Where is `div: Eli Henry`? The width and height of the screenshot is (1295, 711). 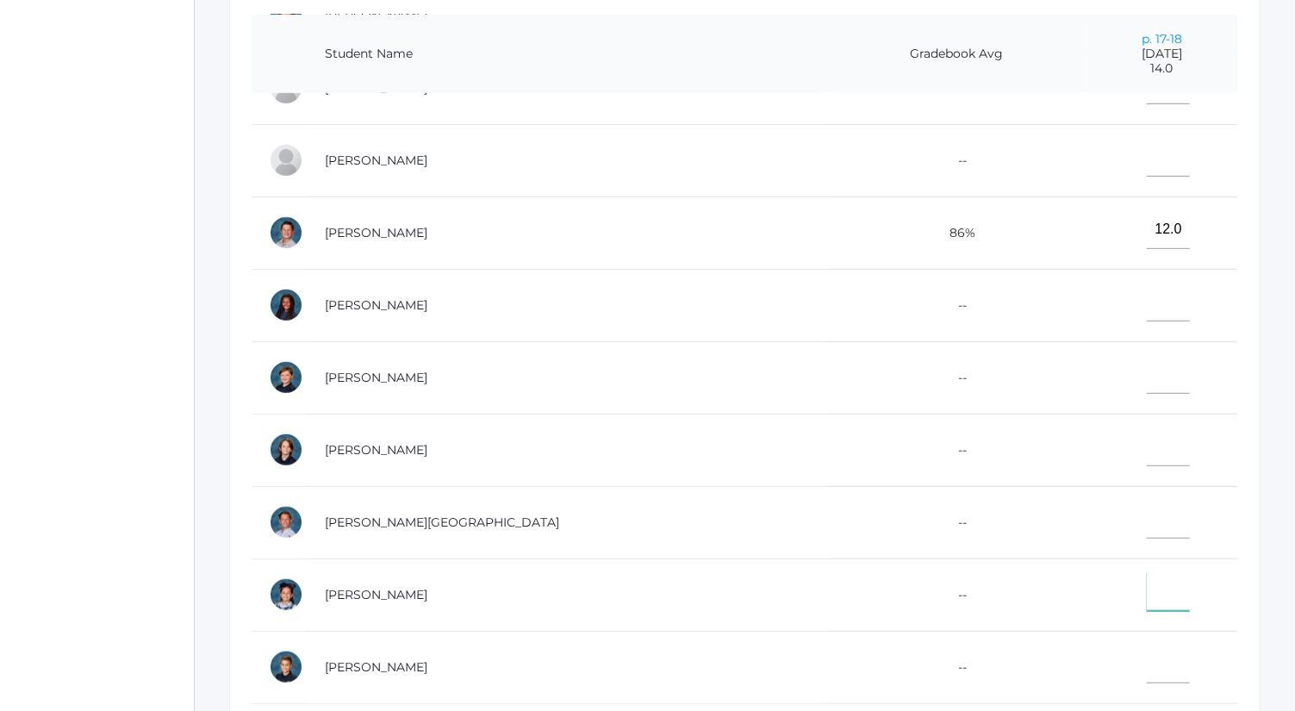
div: Eli Henry is located at coordinates (286, 160).